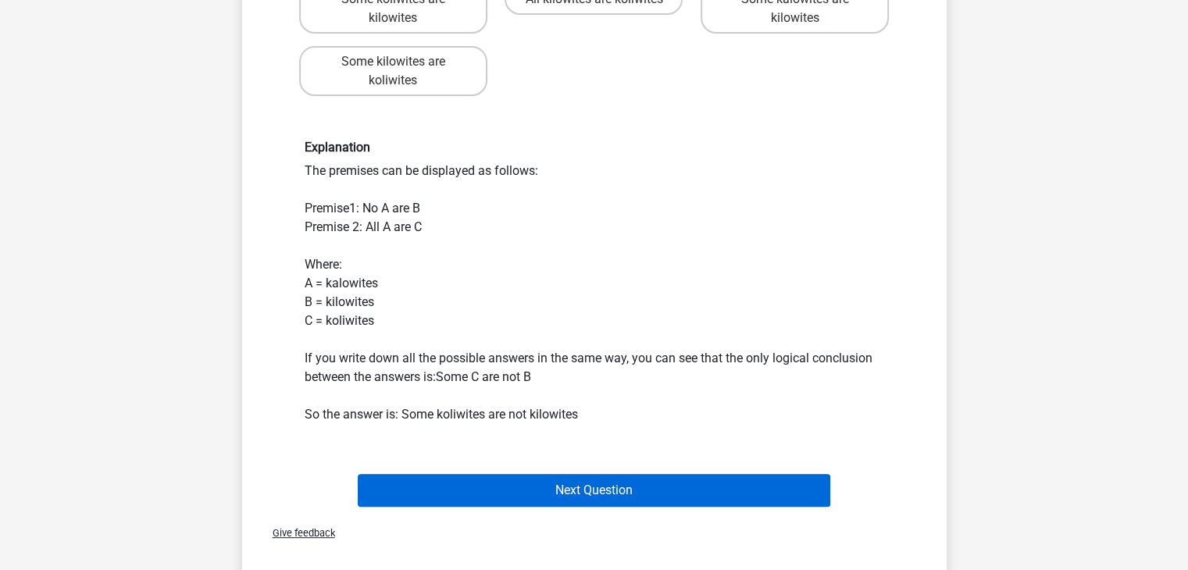 The image size is (1188, 570). Describe the element at coordinates (298, 533) in the screenshot. I see `span: Give feedback` at that location.